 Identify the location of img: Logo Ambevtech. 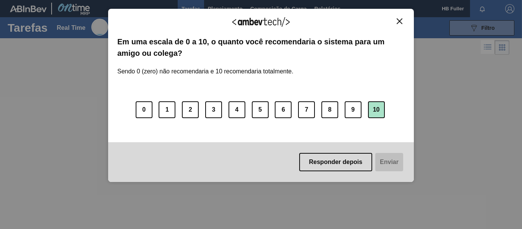
(261, 22).